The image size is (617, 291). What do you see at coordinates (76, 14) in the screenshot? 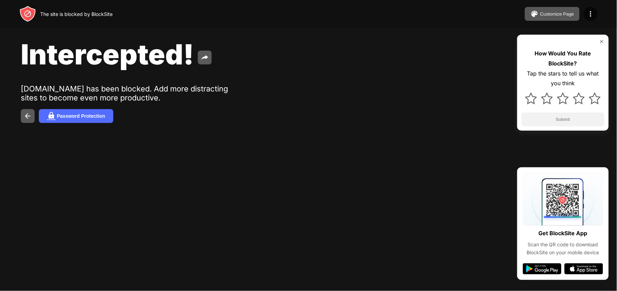
I see `div: The site is blocked by BlockSite` at bounding box center [76, 14].